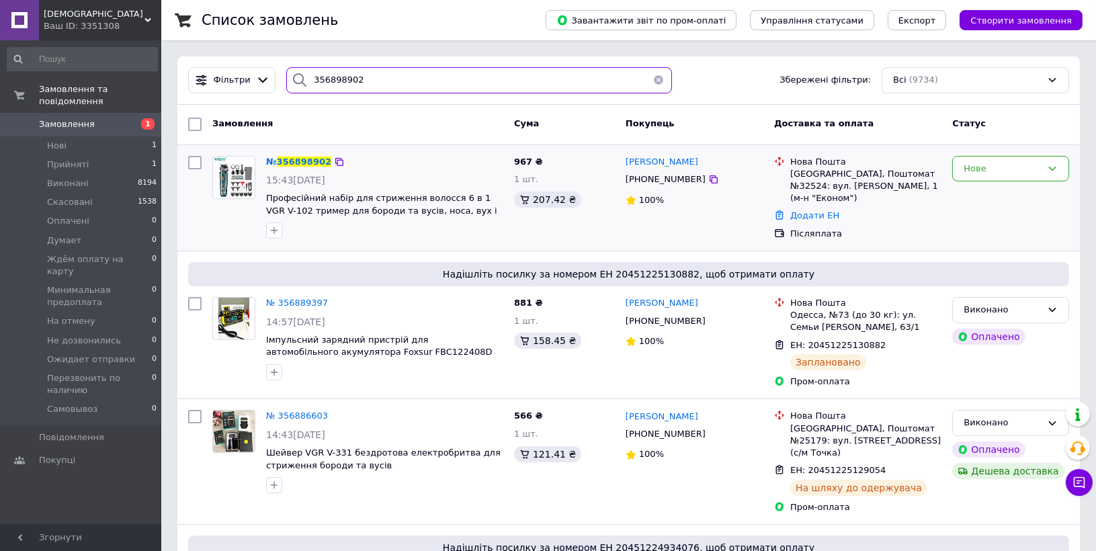 The image size is (1096, 551). Describe the element at coordinates (479, 80) in the screenshot. I see `input: Пошук за номером замовлення, ПІБ покупця, номером телефону, Email, номером накладної` at that location.